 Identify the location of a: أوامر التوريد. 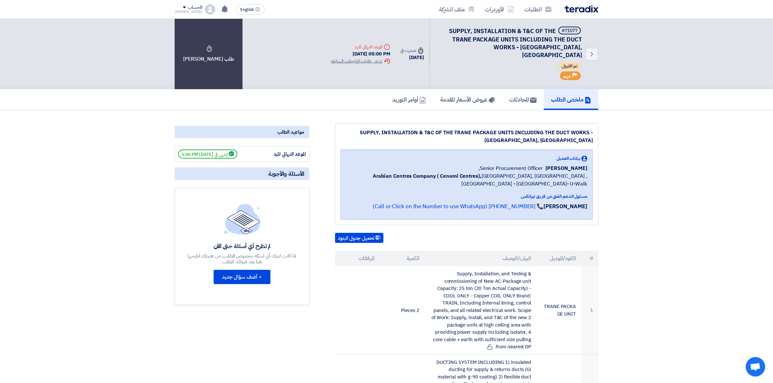
(409, 100).